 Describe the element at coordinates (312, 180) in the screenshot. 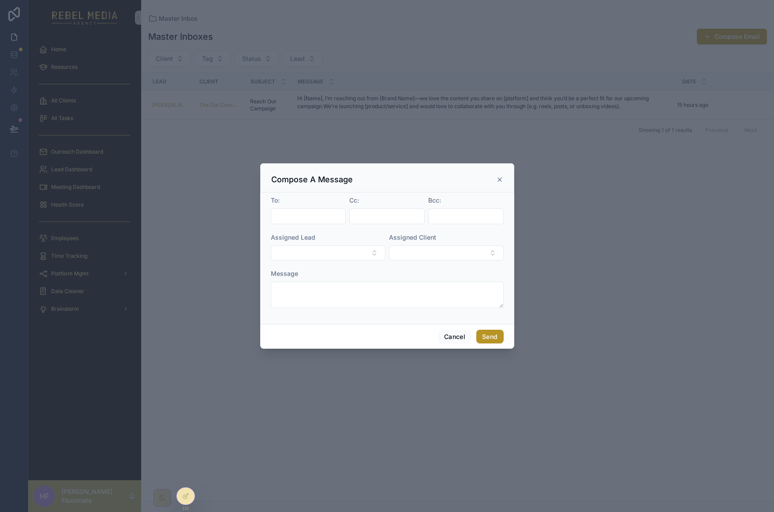

I see `h3: Compose A Message` at that location.